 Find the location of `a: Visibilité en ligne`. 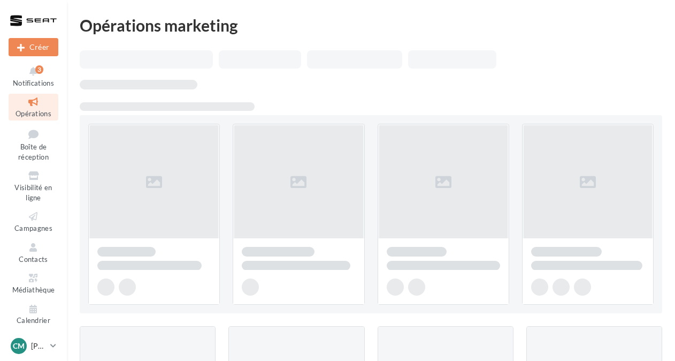

a: Visibilité en ligne is located at coordinates (33, 186).